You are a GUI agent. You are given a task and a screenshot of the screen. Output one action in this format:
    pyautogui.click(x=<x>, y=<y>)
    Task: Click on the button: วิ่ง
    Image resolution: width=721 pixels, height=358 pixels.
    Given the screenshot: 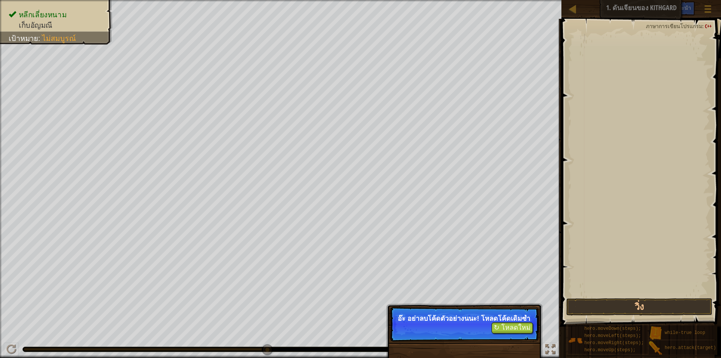 What is the action you would take?
    pyautogui.click(x=639, y=307)
    